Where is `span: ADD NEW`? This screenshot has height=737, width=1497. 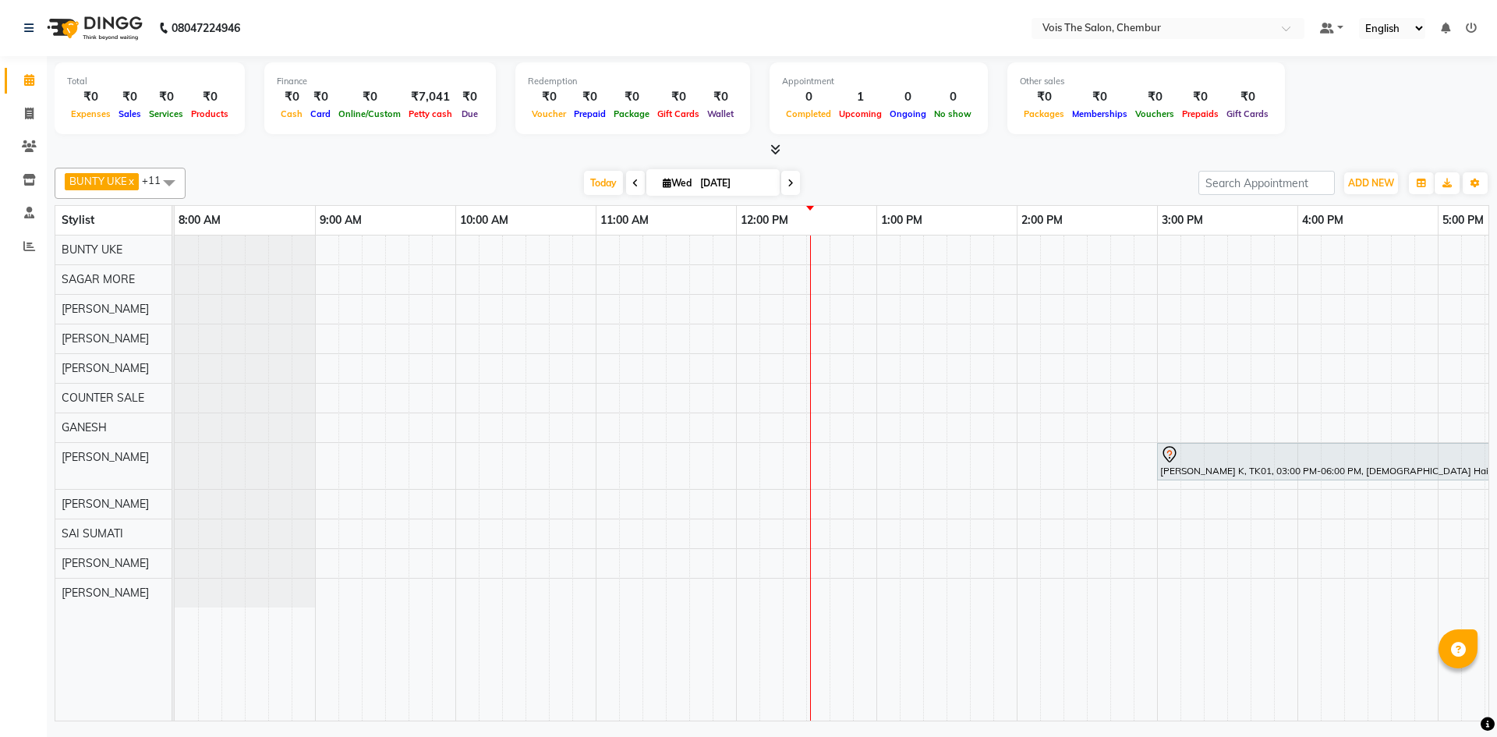
span: ADD NEW is located at coordinates (1371, 183).